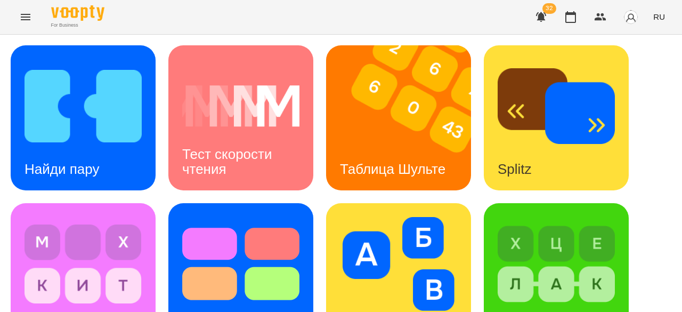  I want to click on img: Найди слово, so click(556, 264).